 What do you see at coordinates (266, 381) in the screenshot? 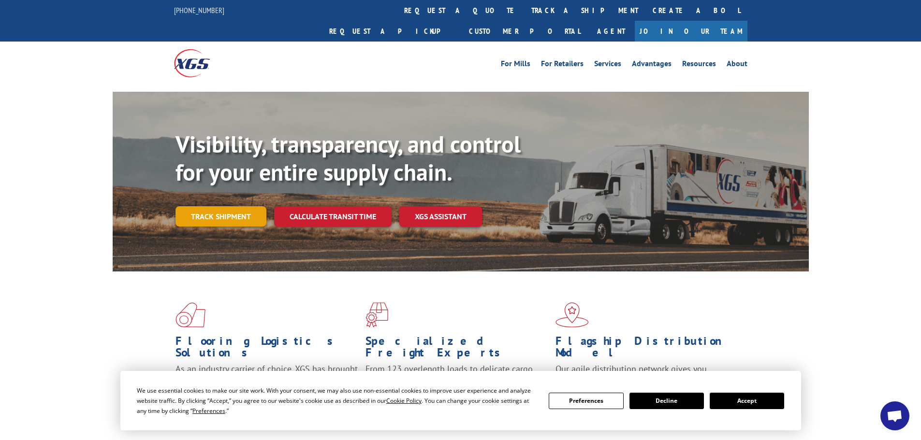
I see `span: As an industry carrier of choice, XGS has brought innovation and dedication to flooring logistics...` at bounding box center [266, 381].